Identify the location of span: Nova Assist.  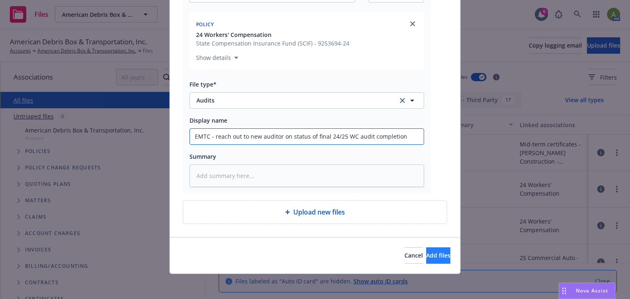
(592, 291).